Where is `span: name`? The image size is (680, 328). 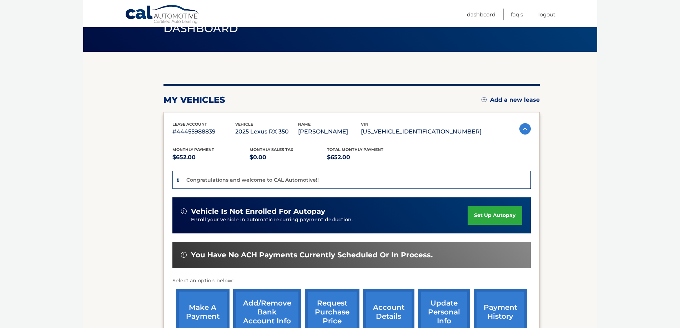 span: name is located at coordinates (304, 124).